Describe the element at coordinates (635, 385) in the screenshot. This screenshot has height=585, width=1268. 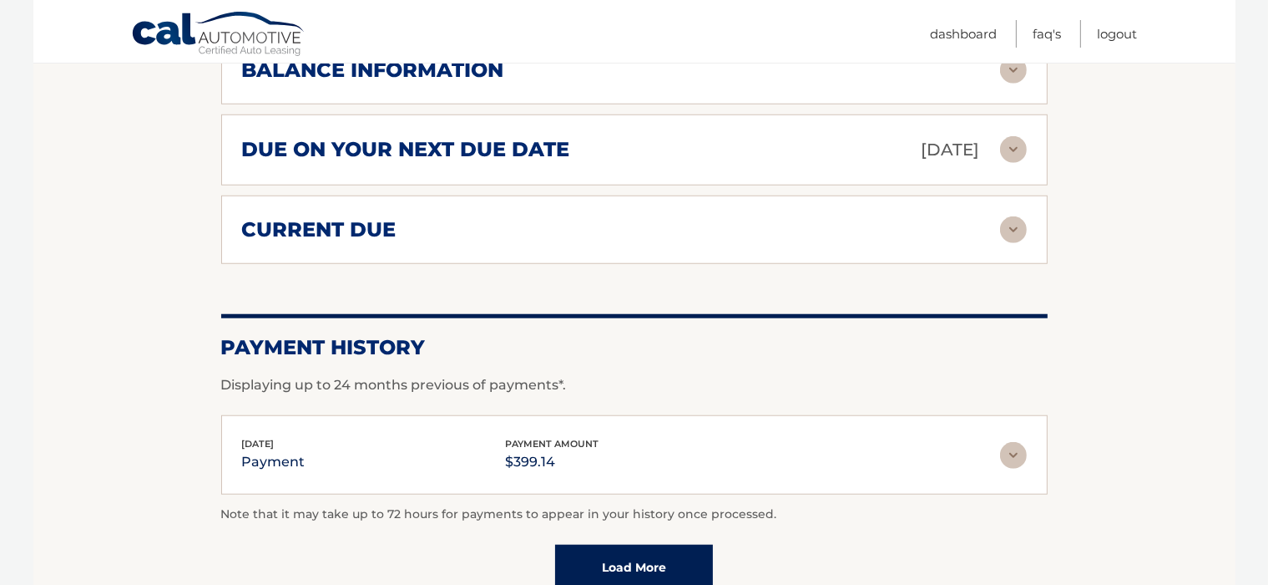
I see `p: Displaying up to 24 months previous of payments*.` at that location.